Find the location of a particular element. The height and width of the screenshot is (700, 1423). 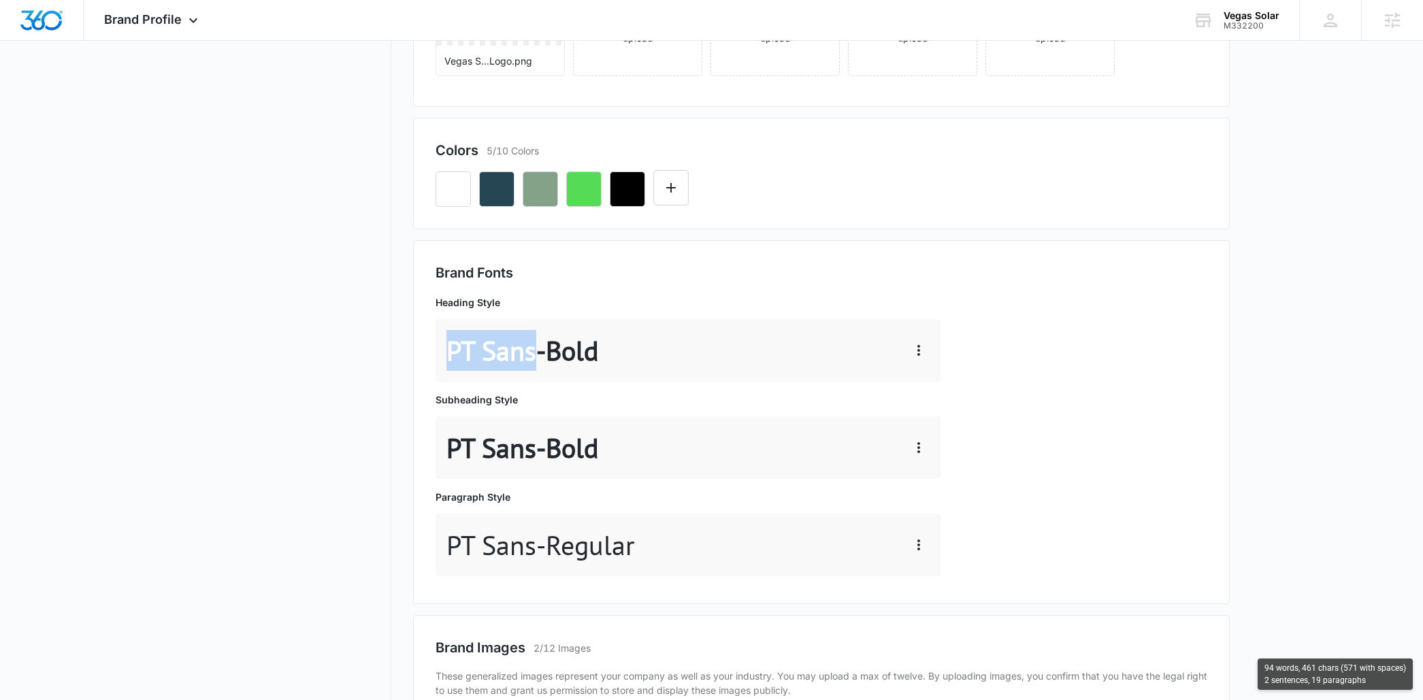

h2: Brand Fonts is located at coordinates (821, 273).